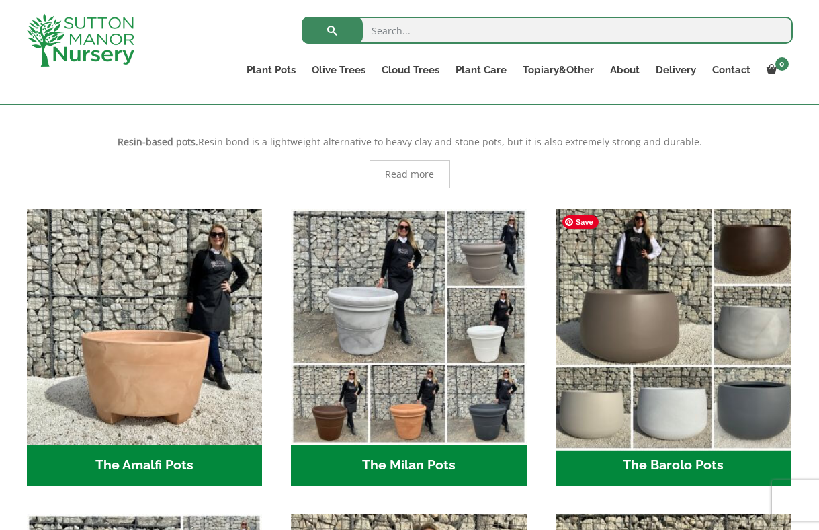  I want to click on span: Read more, so click(409, 174).